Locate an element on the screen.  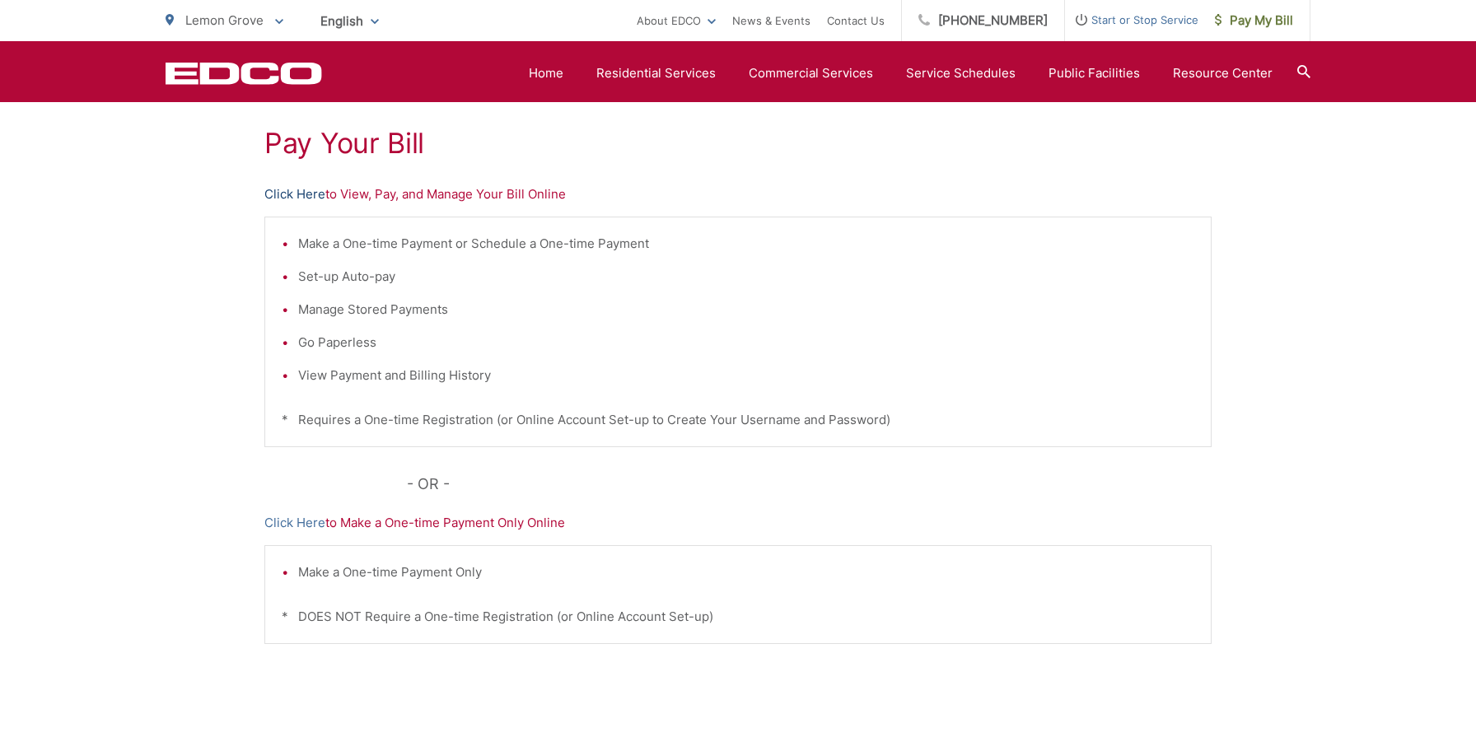
span: Lemon Grove is located at coordinates (224, 20).